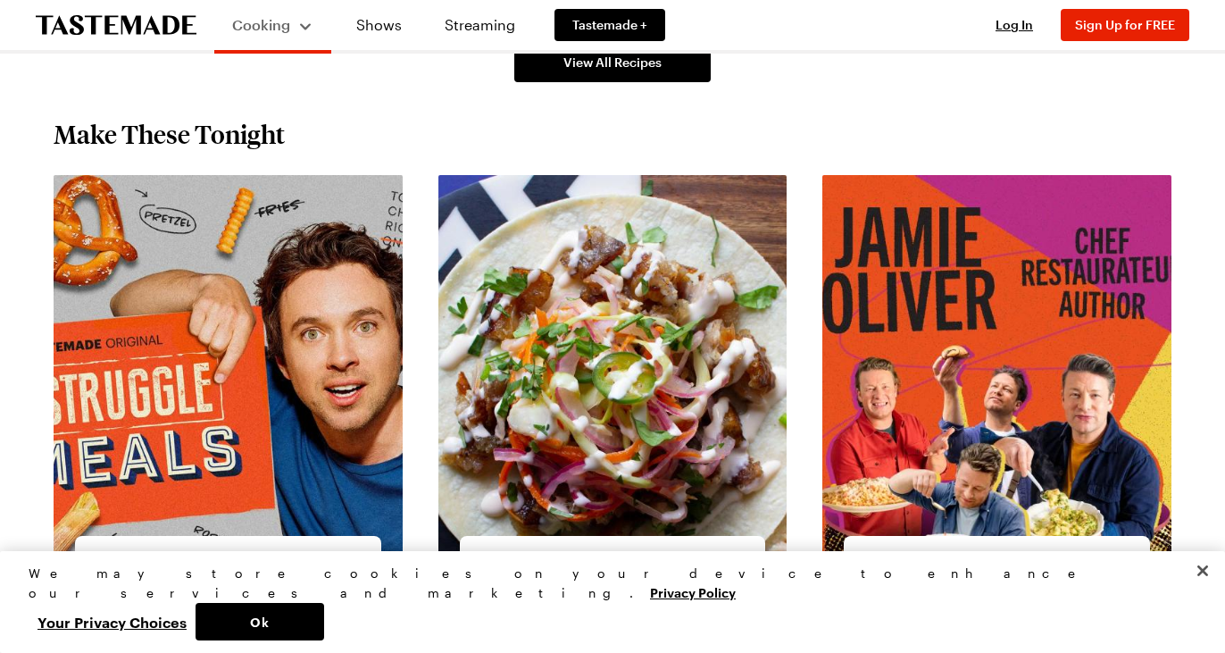  I want to click on button: Sign Up for FREE, so click(1125, 25).